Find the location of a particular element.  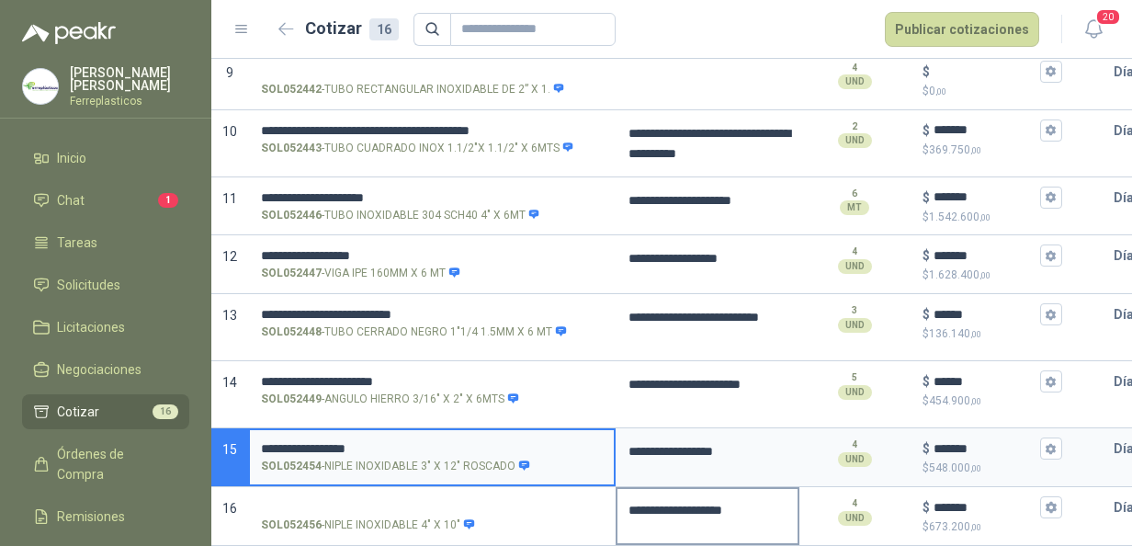

a: Remisiones is located at coordinates (106, 516).